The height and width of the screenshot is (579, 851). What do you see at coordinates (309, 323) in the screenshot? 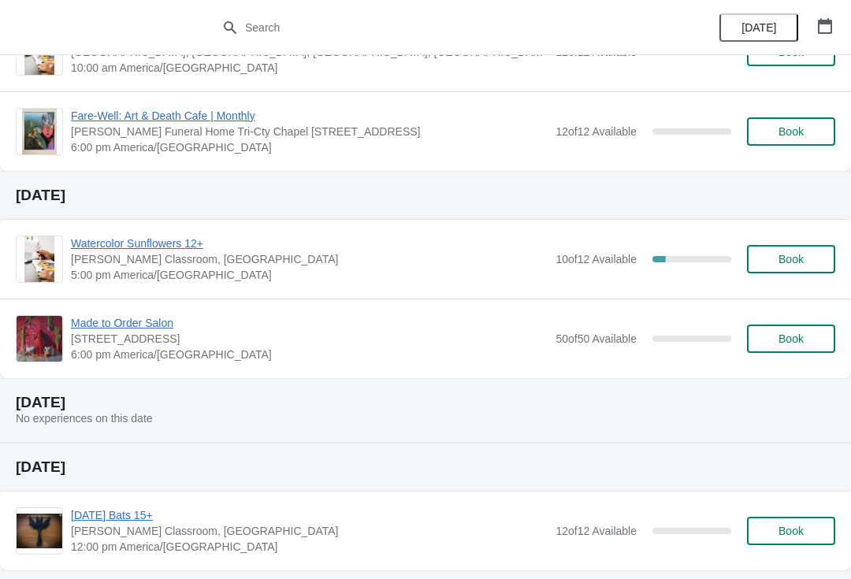
I see `span: Made to Order Salon` at bounding box center [309, 323].